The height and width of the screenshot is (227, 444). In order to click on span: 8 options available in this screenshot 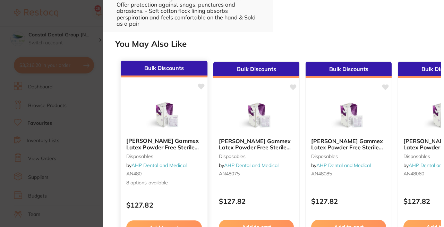, I will do `click(164, 183)`.